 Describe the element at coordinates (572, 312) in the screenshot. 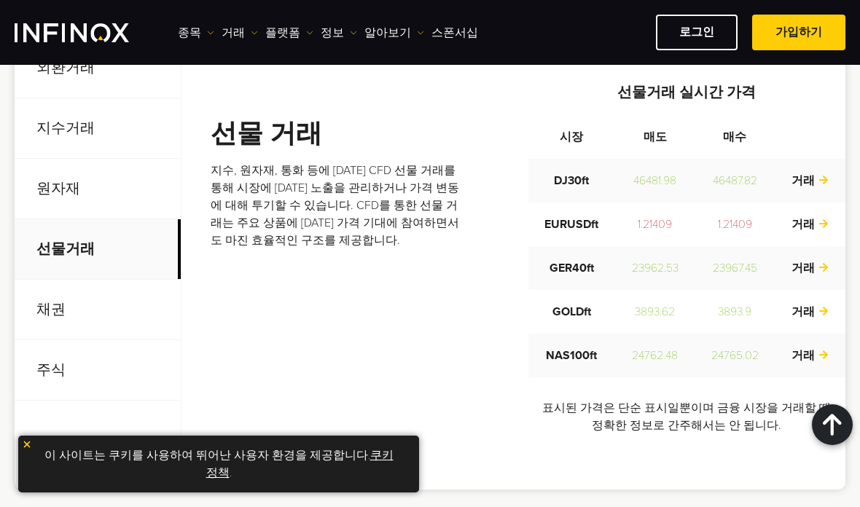

I see `td: GOLDft` at that location.